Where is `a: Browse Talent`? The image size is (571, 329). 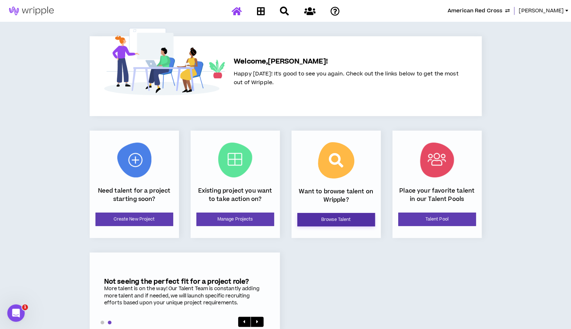
a: Browse Talent is located at coordinates (336, 220).